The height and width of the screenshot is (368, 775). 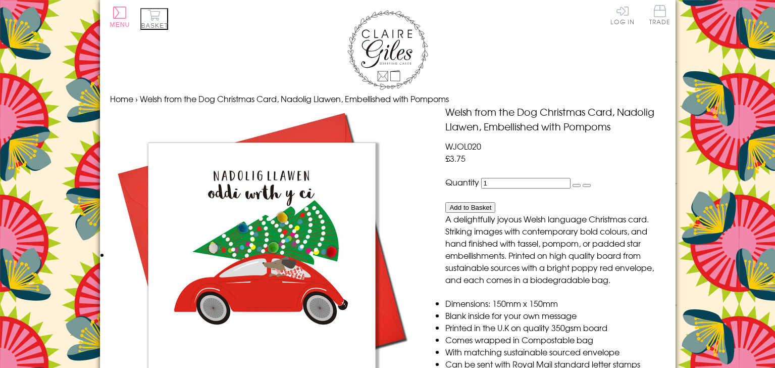 I want to click on a: Trade, so click(x=660, y=16).